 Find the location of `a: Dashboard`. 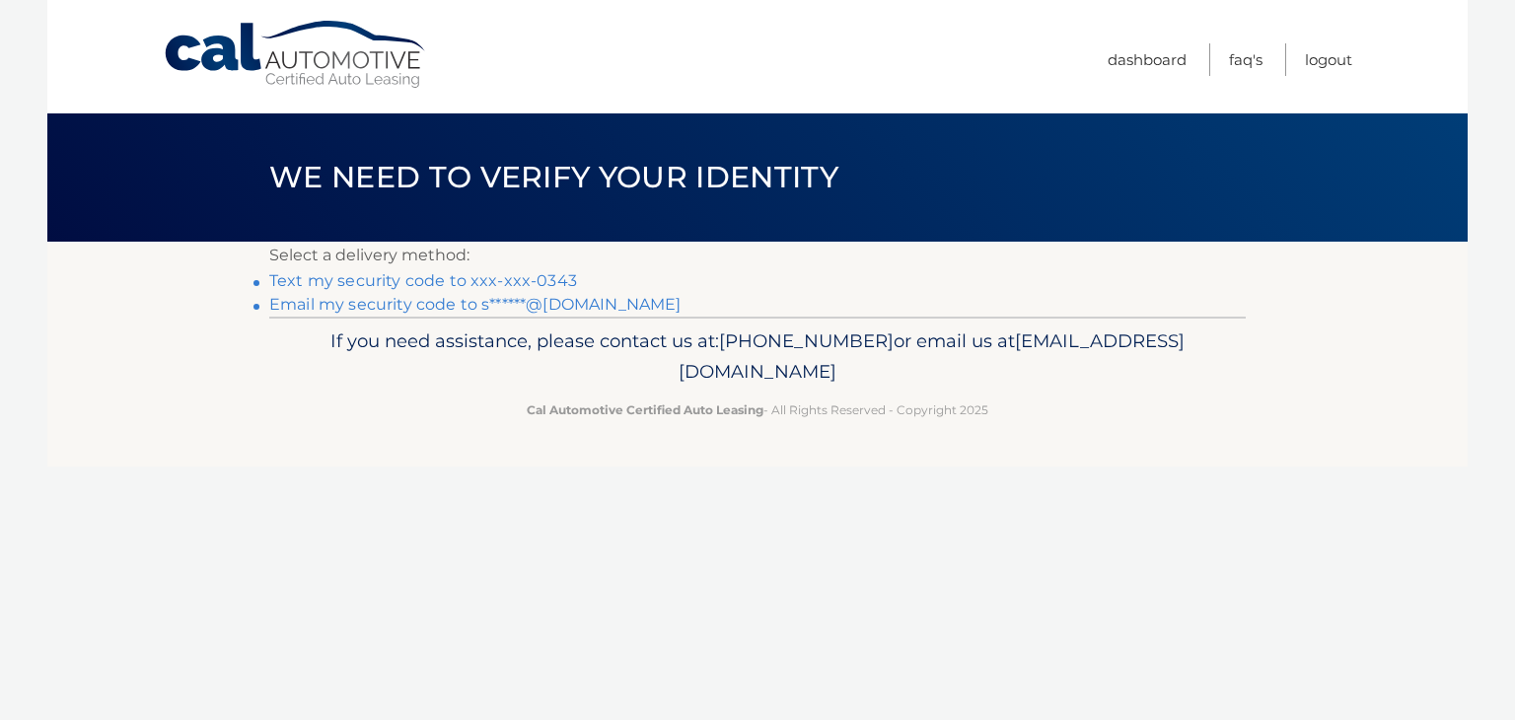

a: Dashboard is located at coordinates (1147, 59).